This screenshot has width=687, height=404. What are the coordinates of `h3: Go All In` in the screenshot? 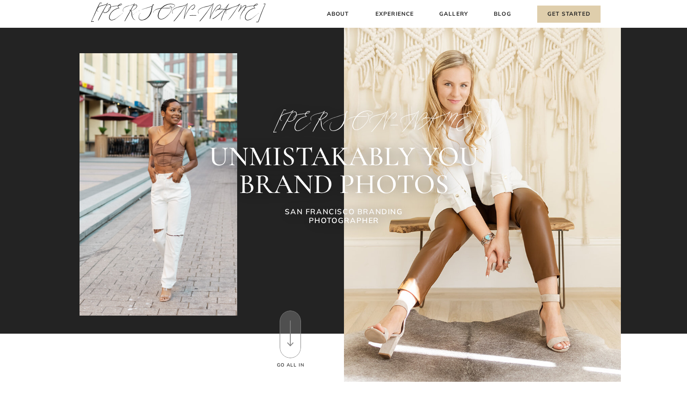 It's located at (290, 365).